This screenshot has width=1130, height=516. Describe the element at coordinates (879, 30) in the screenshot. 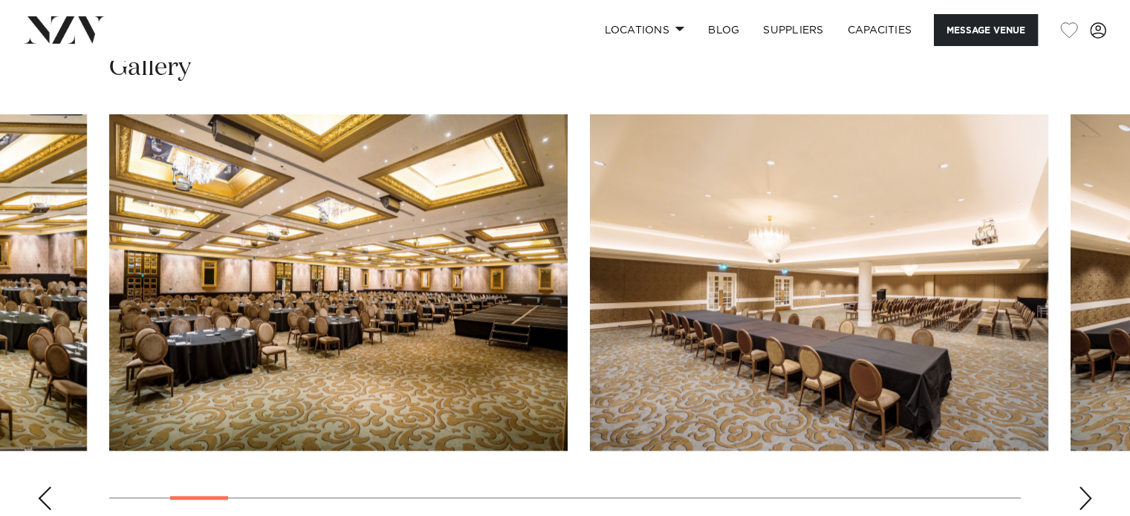

I see `a: Capacities` at that location.